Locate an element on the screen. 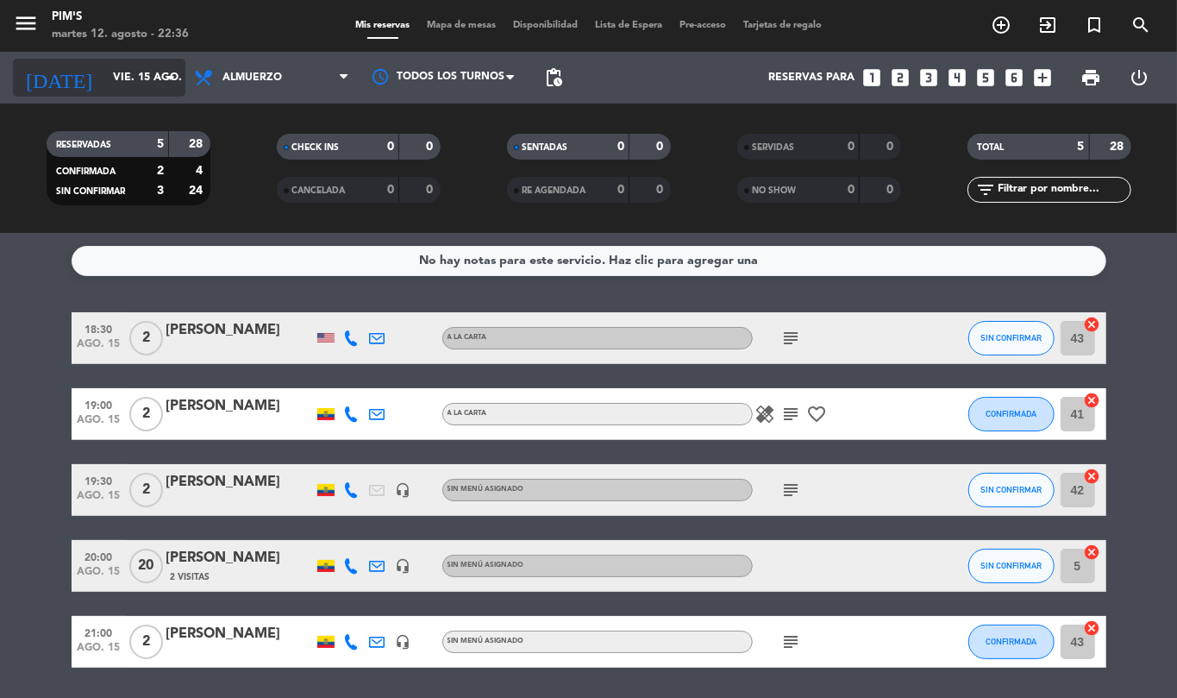 This screenshot has width=1177, height=698. i: add_circle_outline is located at coordinates (1001, 25).